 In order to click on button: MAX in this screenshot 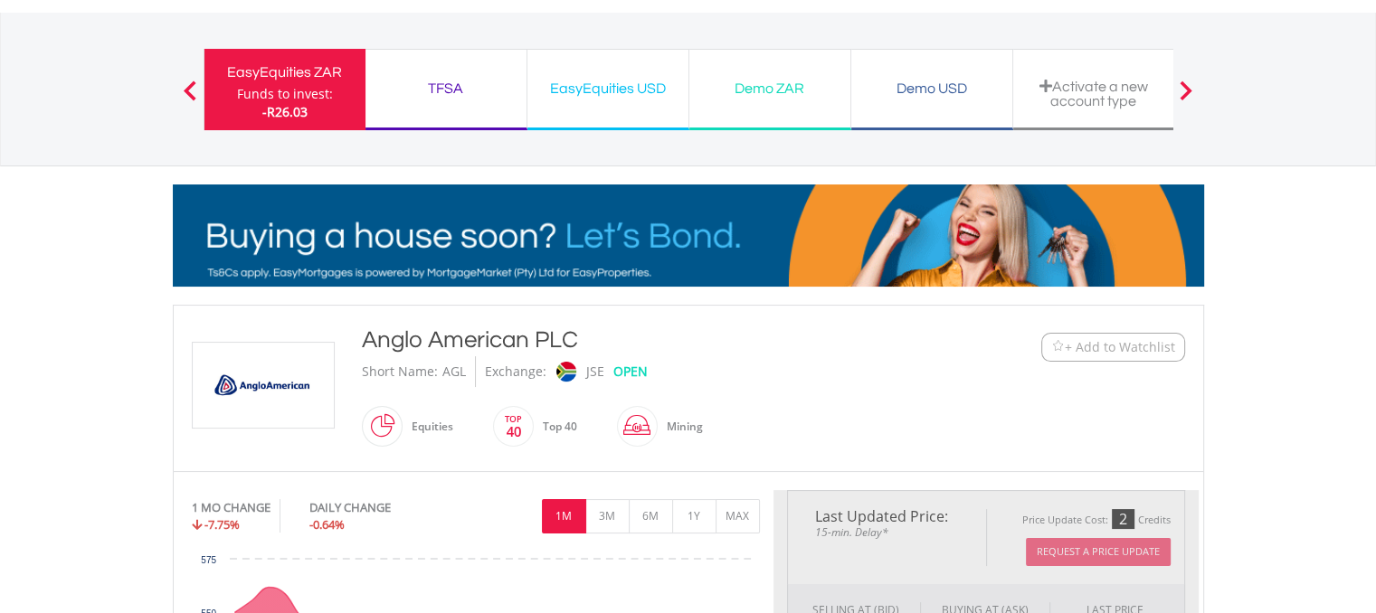, I will do `click(737, 517)`.